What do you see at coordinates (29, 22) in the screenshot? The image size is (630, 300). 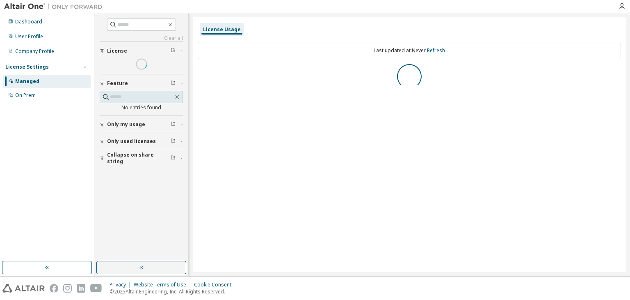 I see `div: Dashboard` at bounding box center [29, 22].